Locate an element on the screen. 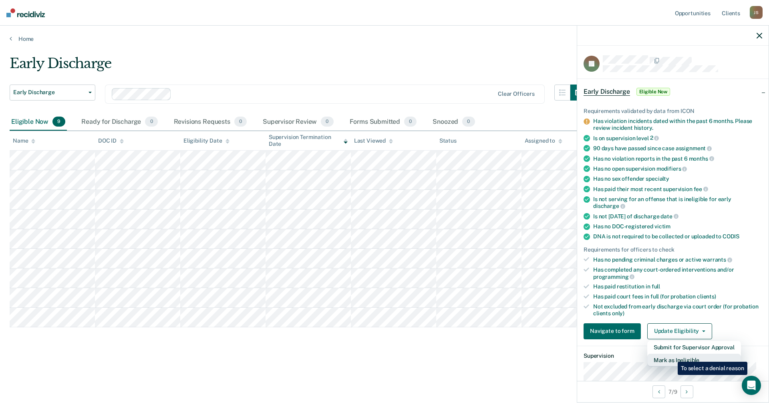 This screenshot has width=769, height=403. div: Has no sex offender is located at coordinates (678, 179).